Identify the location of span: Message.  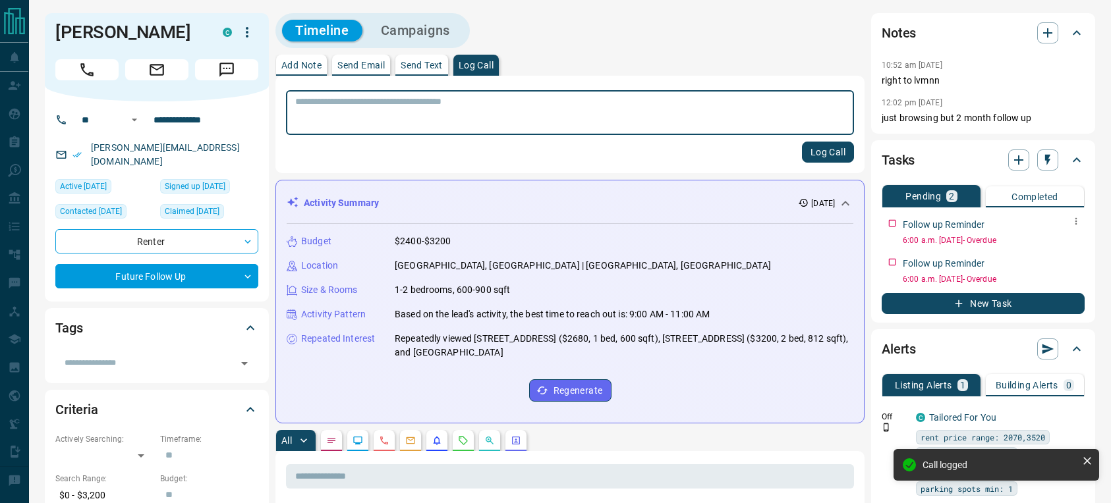
(227, 70).